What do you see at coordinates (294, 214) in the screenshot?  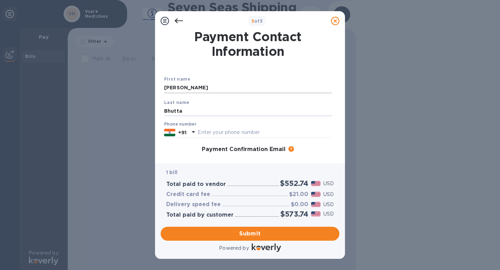 I see `h2: $573.74` at bounding box center [294, 214].